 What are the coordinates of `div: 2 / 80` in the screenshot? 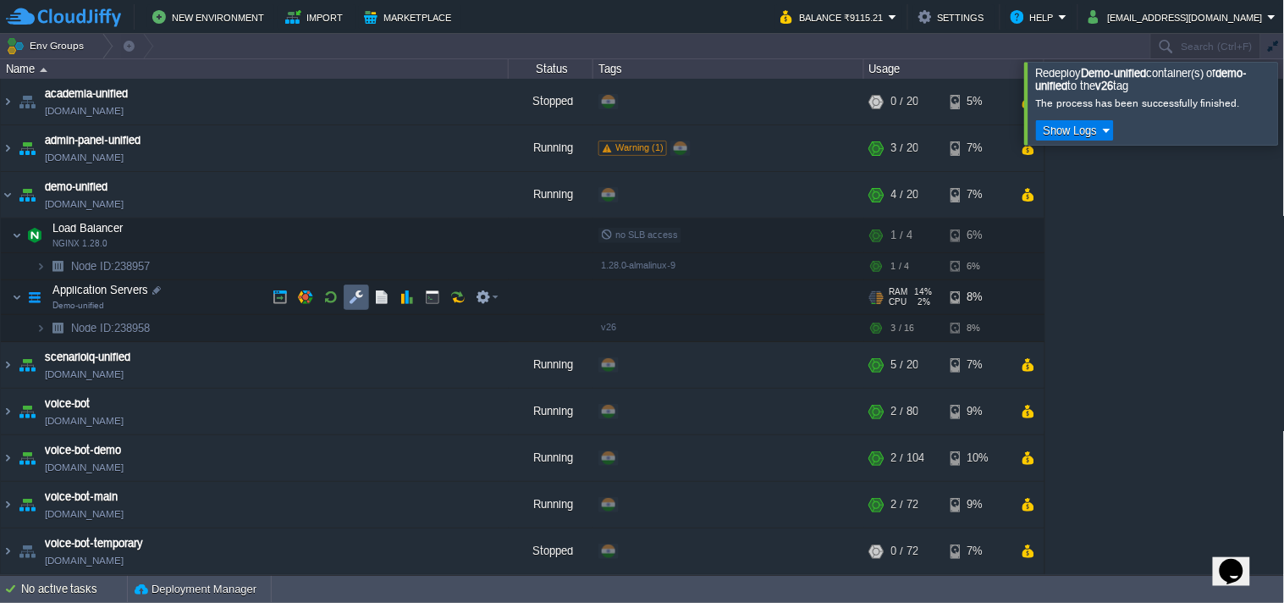 It's located at (905, 411).